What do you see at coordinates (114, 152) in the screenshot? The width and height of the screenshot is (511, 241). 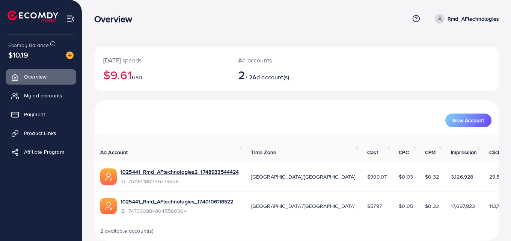 I see `span: Ad Account` at bounding box center [114, 152].